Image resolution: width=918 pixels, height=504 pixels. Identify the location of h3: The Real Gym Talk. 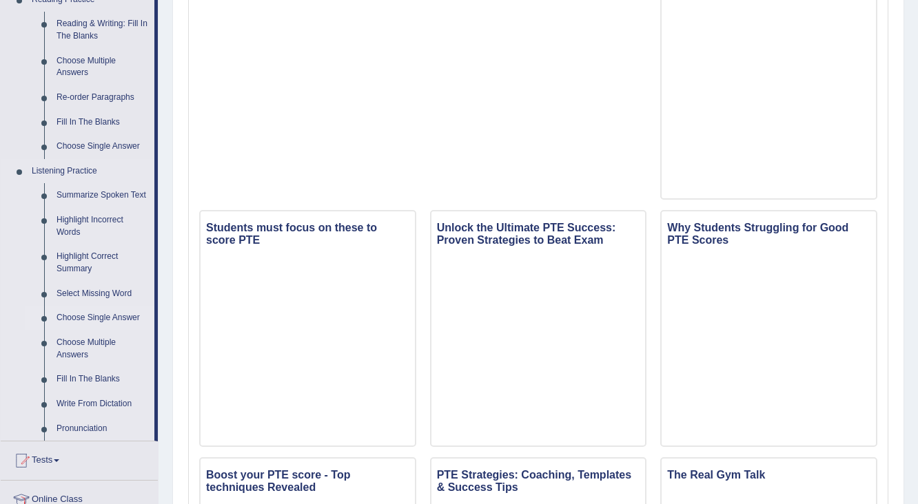
(768, 475).